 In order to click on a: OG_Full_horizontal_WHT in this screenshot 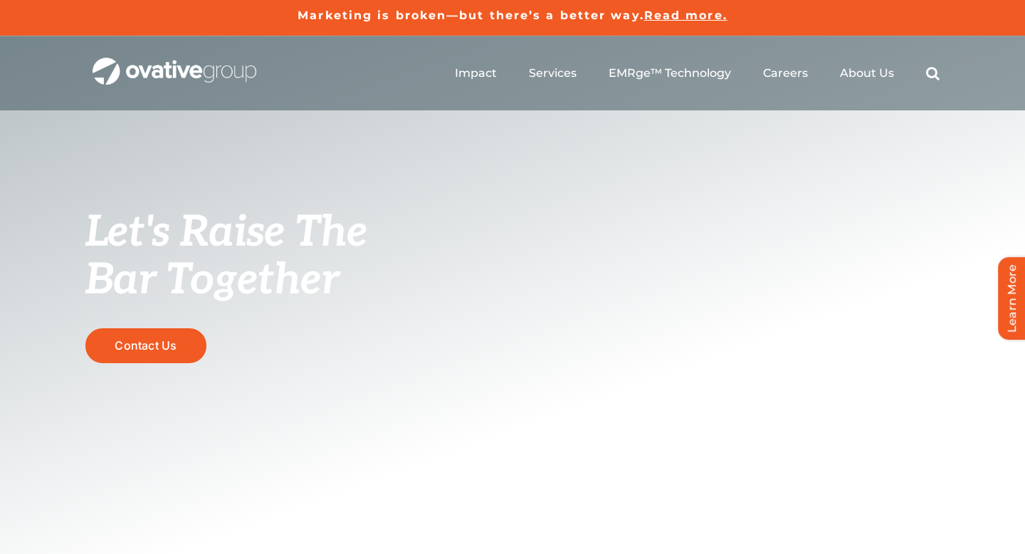, I will do `click(174, 63)`.